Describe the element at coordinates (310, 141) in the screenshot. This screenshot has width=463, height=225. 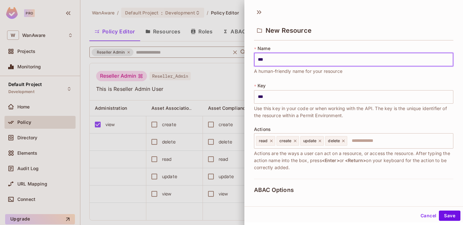
I see `span: update` at that location.